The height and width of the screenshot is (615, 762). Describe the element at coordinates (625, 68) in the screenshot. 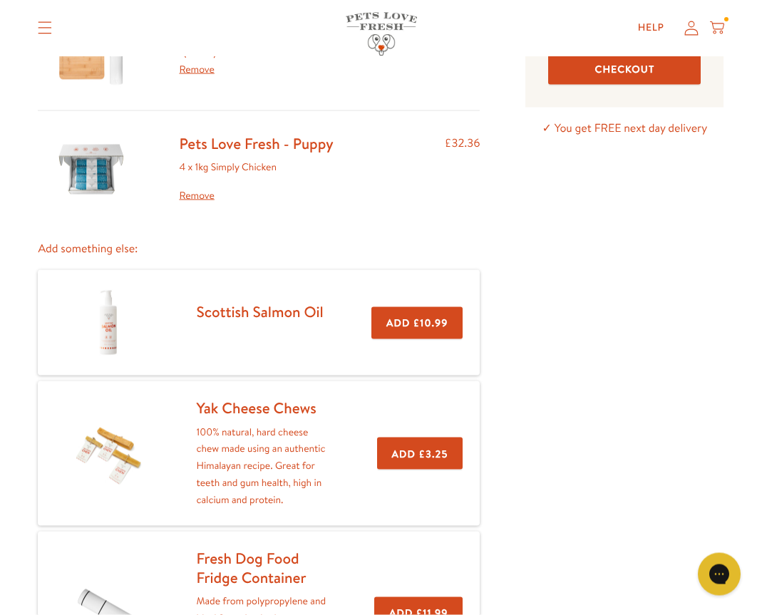

I see `button: Checkout` at that location.